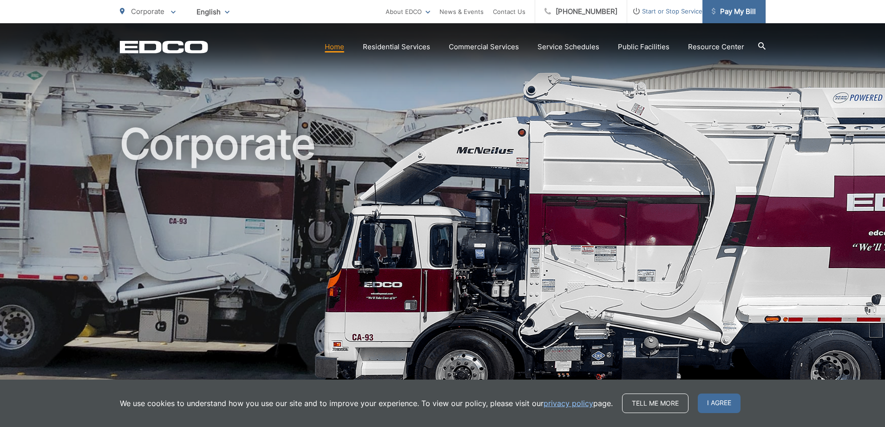 This screenshot has height=427, width=885. What do you see at coordinates (509, 12) in the screenshot?
I see `a: Contact Us` at bounding box center [509, 12].